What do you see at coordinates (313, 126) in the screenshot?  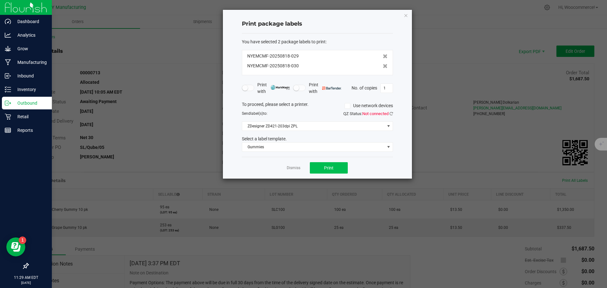 I see `span: ZDesigner ZD421-203dpi ZPL` at bounding box center [313, 126].